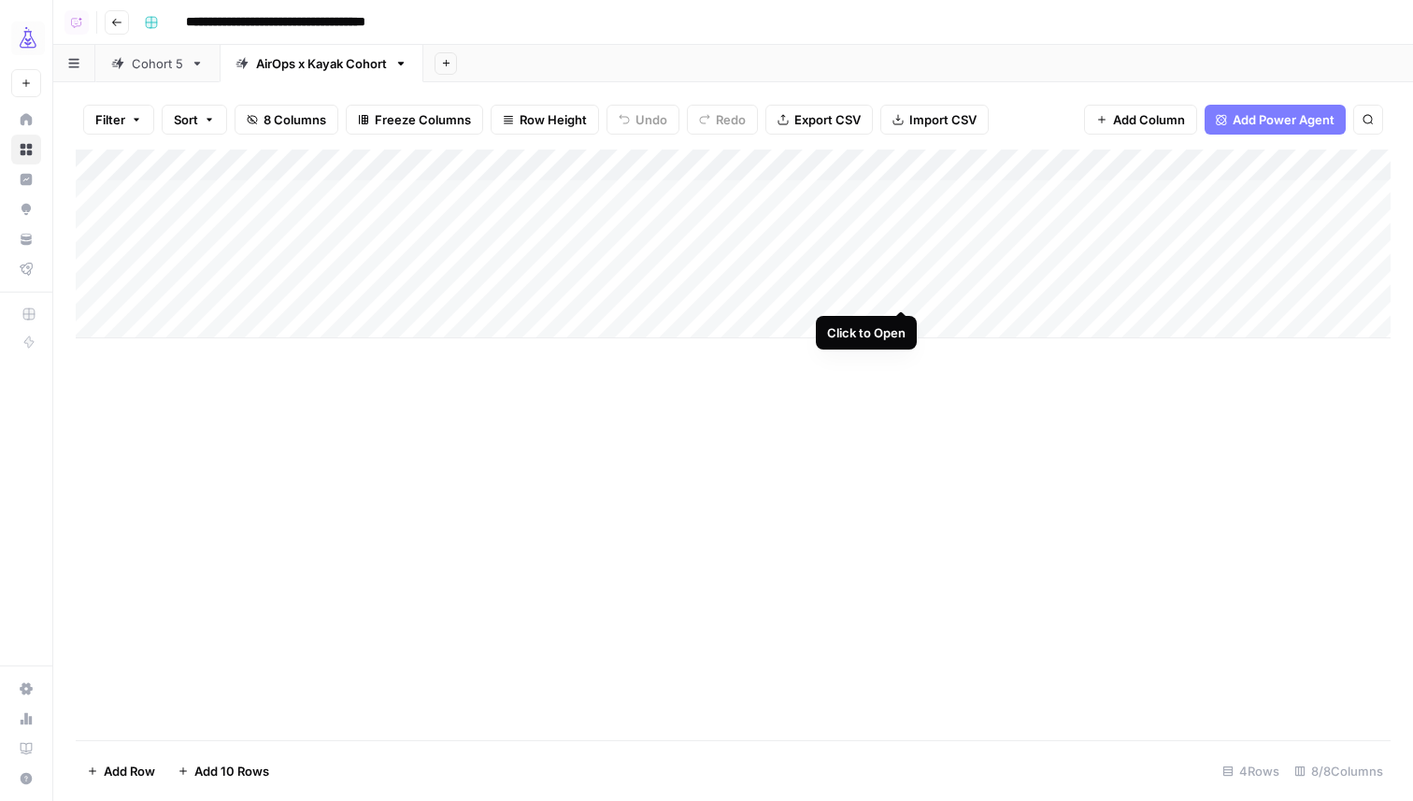  What do you see at coordinates (545, 120) in the screenshot?
I see `button: Row Height` at bounding box center [545, 120].